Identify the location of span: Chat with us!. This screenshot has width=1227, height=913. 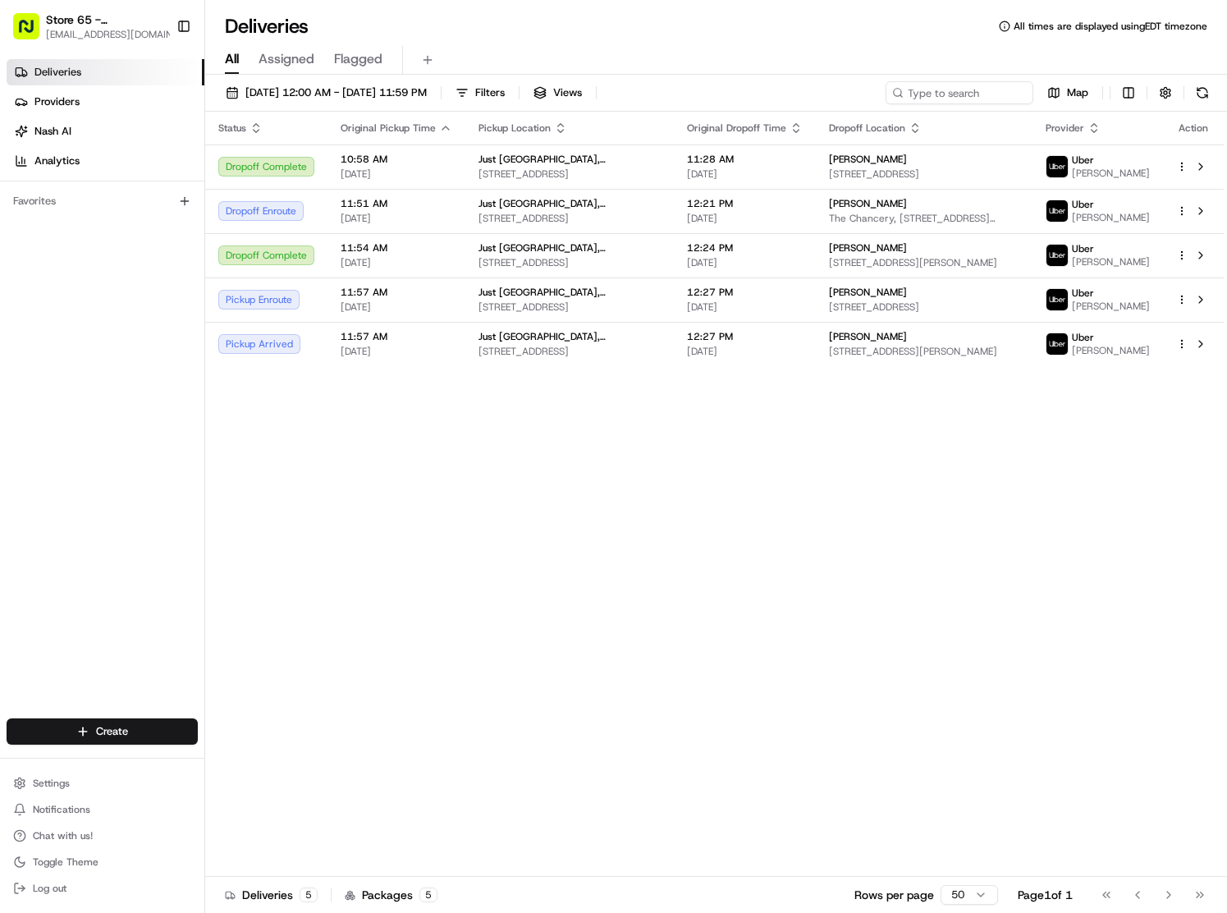
(62, 836).